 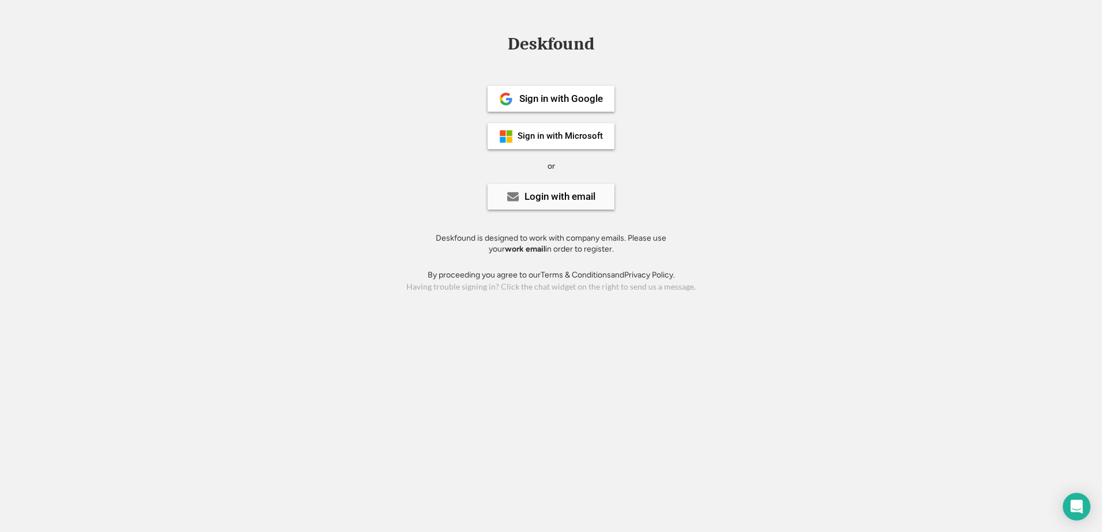 I want to click on div: By proceeding you agree to our and, so click(x=551, y=275).